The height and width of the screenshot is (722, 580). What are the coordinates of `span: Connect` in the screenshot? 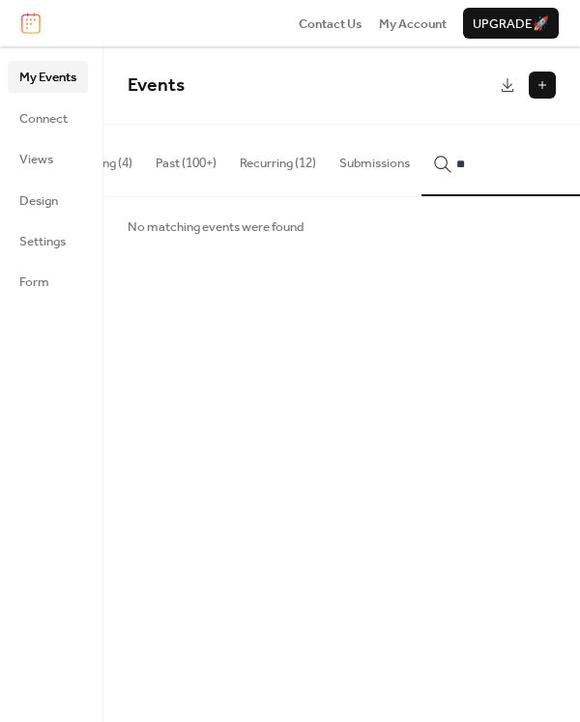 It's located at (44, 119).